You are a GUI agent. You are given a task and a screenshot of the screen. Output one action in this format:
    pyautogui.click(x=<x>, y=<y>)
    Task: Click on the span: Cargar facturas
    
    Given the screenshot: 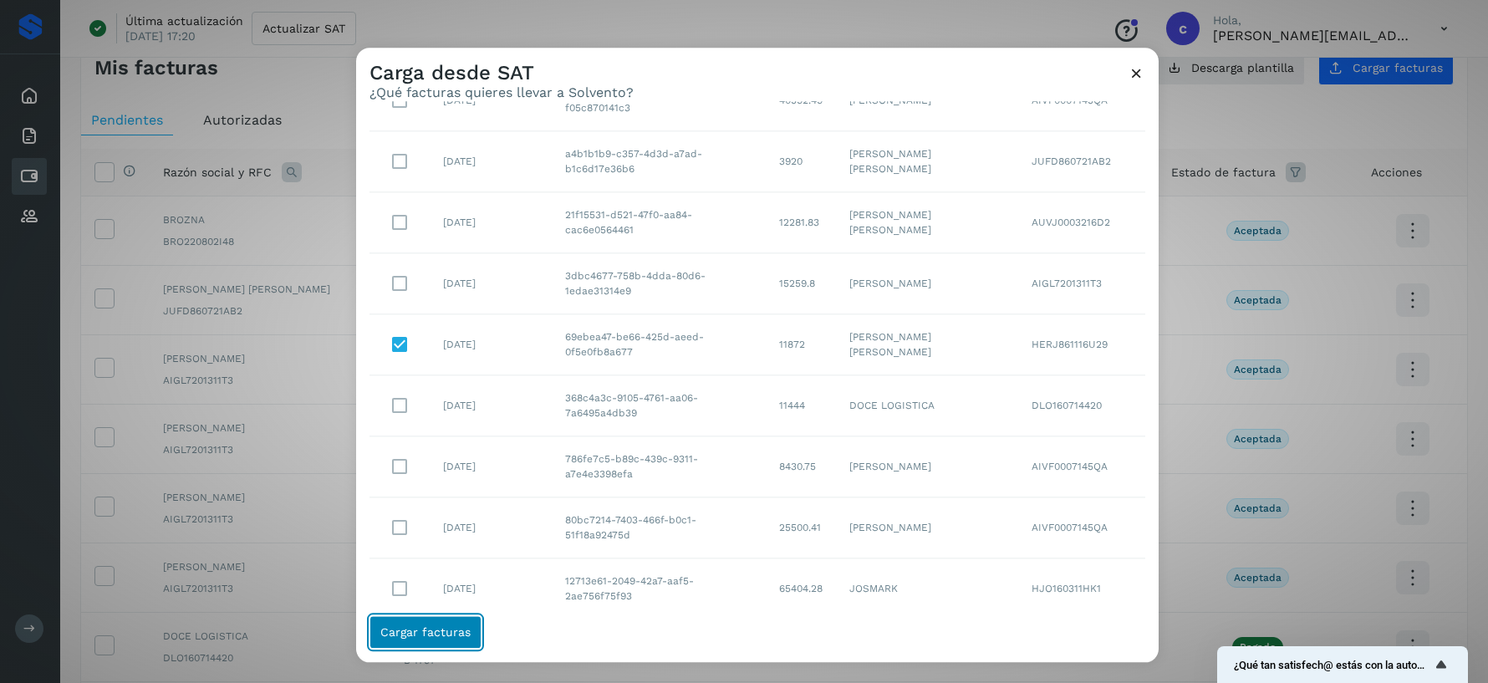 What is the action you would take?
    pyautogui.click(x=425, y=632)
    